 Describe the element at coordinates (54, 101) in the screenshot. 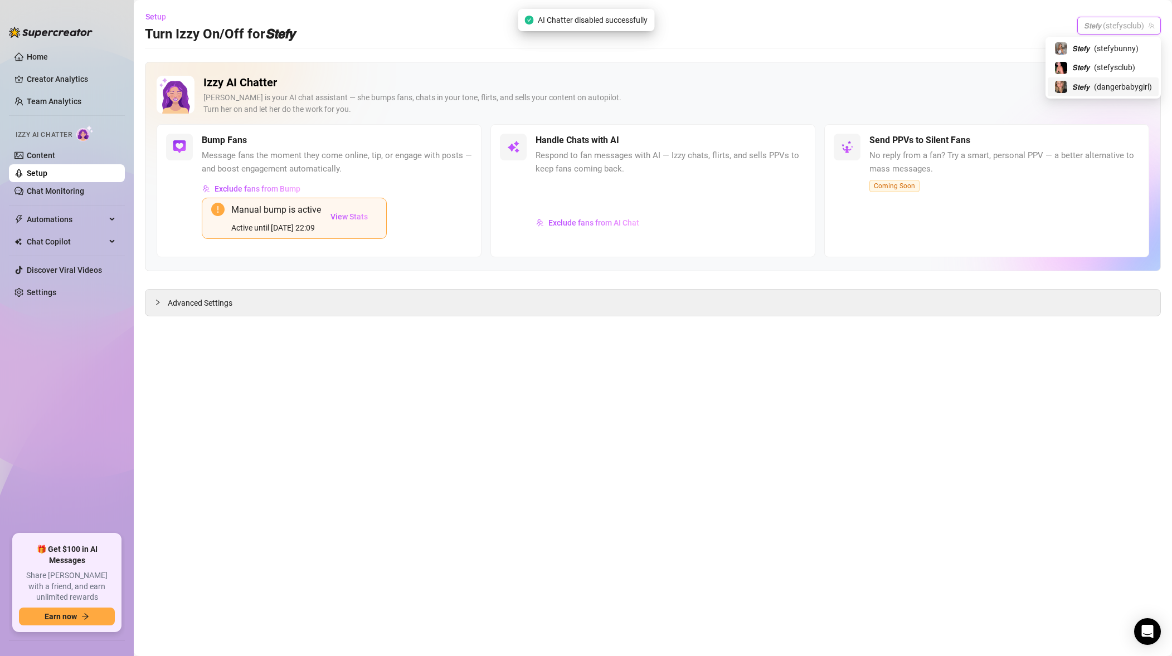

I see `a: Team Analytics` at that location.